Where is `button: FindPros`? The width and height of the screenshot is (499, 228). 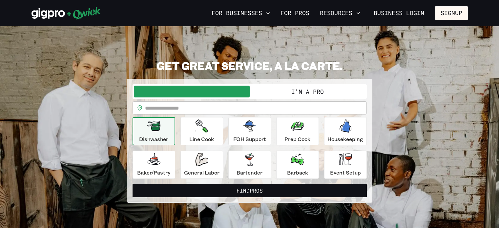
button: FindPros is located at coordinates (250, 191).